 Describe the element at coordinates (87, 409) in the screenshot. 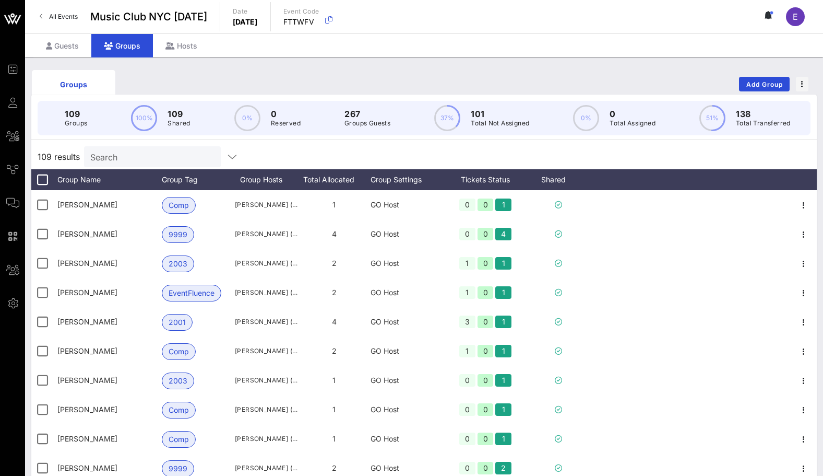

I see `span: Ash Ash` at that location.